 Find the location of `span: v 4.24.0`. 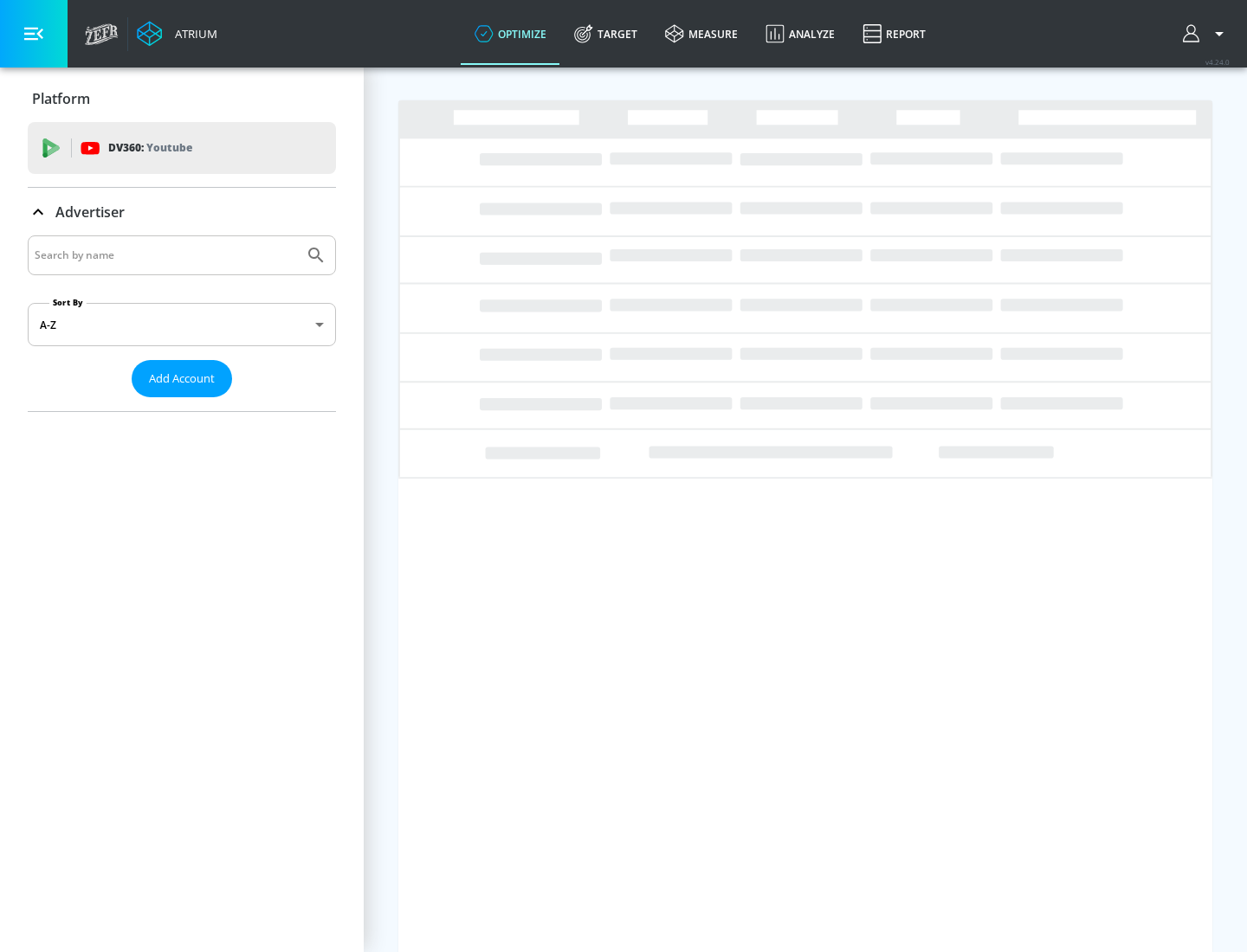

span: v 4.24.0 is located at coordinates (1218, 61).